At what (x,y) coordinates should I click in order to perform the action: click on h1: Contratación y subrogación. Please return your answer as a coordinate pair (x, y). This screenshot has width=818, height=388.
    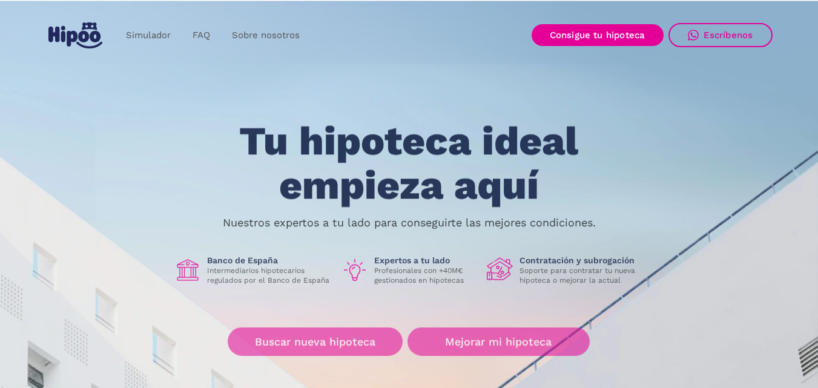
    Looking at the image, I should click on (582, 260).